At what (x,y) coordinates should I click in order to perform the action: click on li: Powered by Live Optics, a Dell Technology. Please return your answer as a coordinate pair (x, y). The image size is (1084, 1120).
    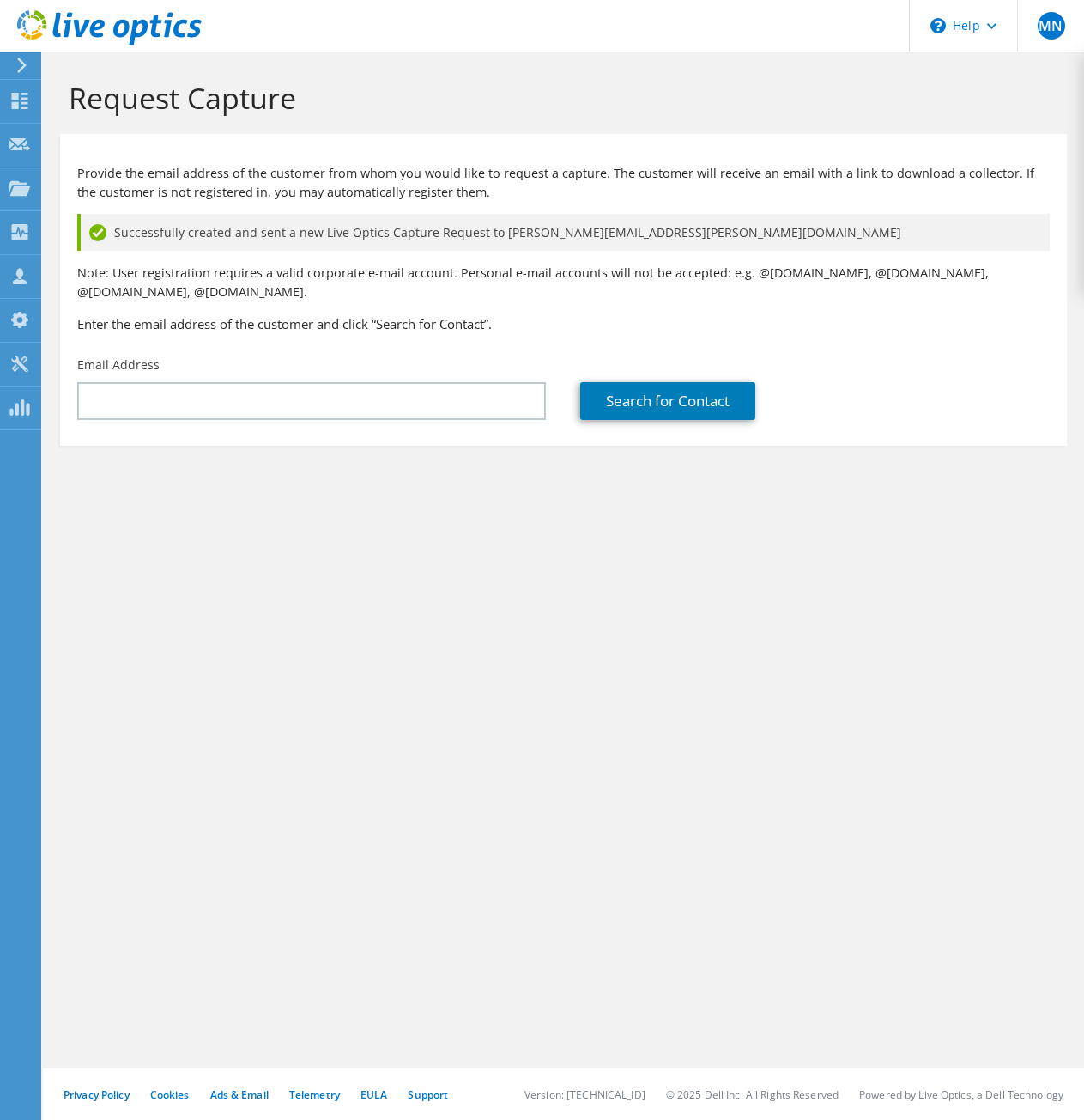
    Looking at the image, I should click on (961, 1094).